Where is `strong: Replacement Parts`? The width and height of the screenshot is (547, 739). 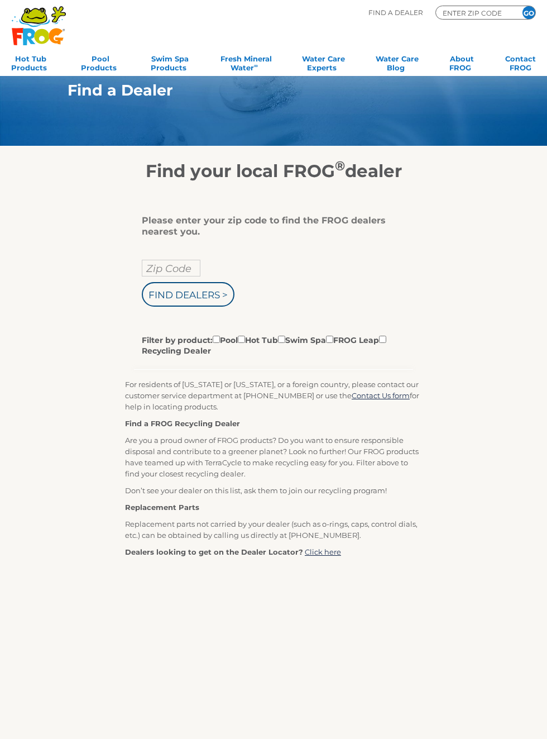
strong: Replacement Parts is located at coordinates (162, 507).